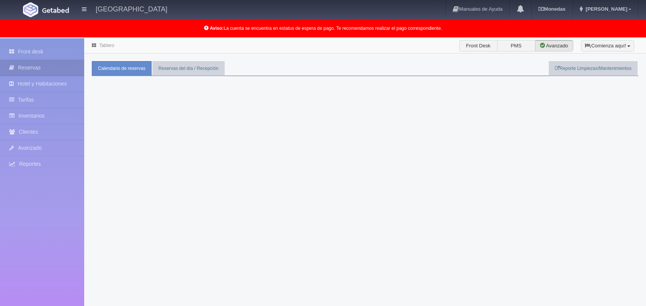  Describe the element at coordinates (106, 46) in the screenshot. I see `a: Tablero` at that location.